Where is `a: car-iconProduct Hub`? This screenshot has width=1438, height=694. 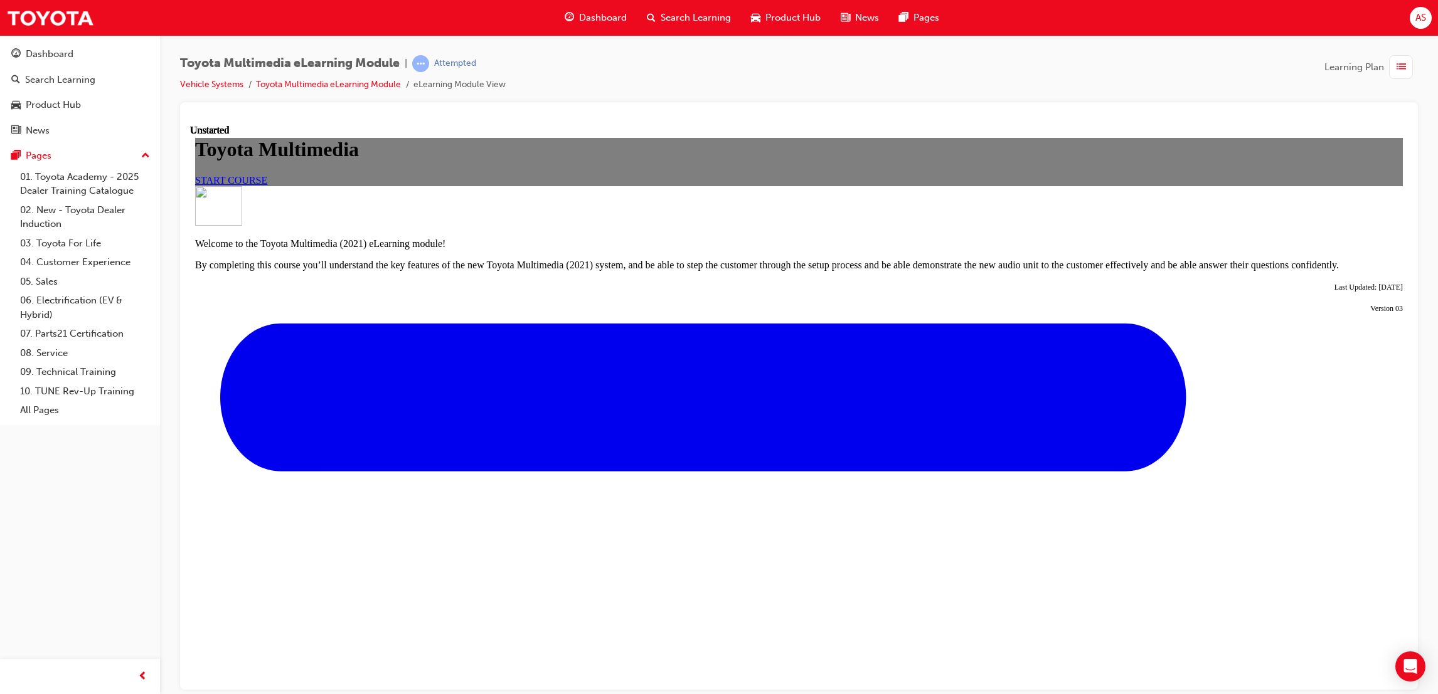
a: car-iconProduct Hub is located at coordinates (785, 18).